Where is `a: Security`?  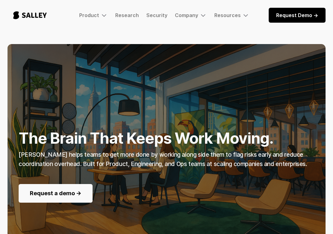
a: Security is located at coordinates (157, 15).